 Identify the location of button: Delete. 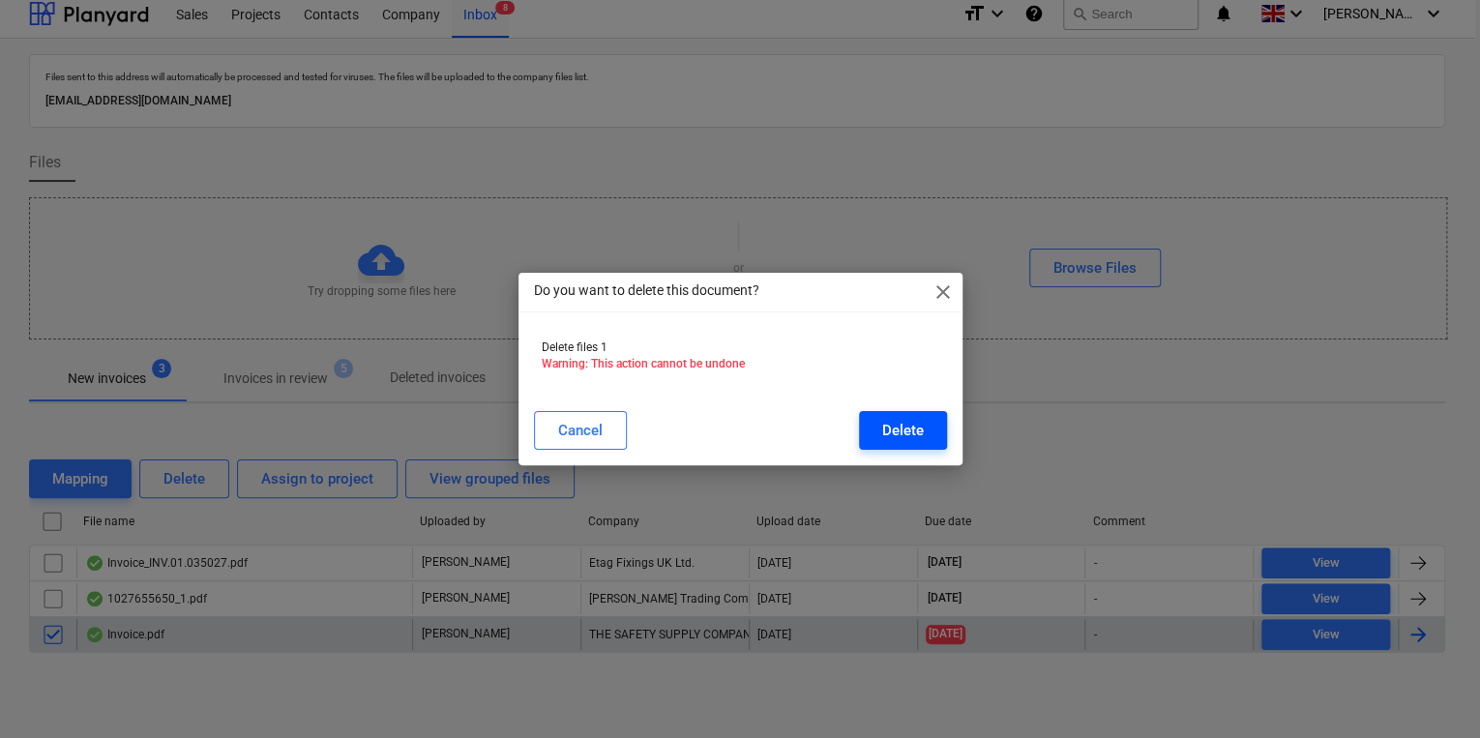
(903, 430).